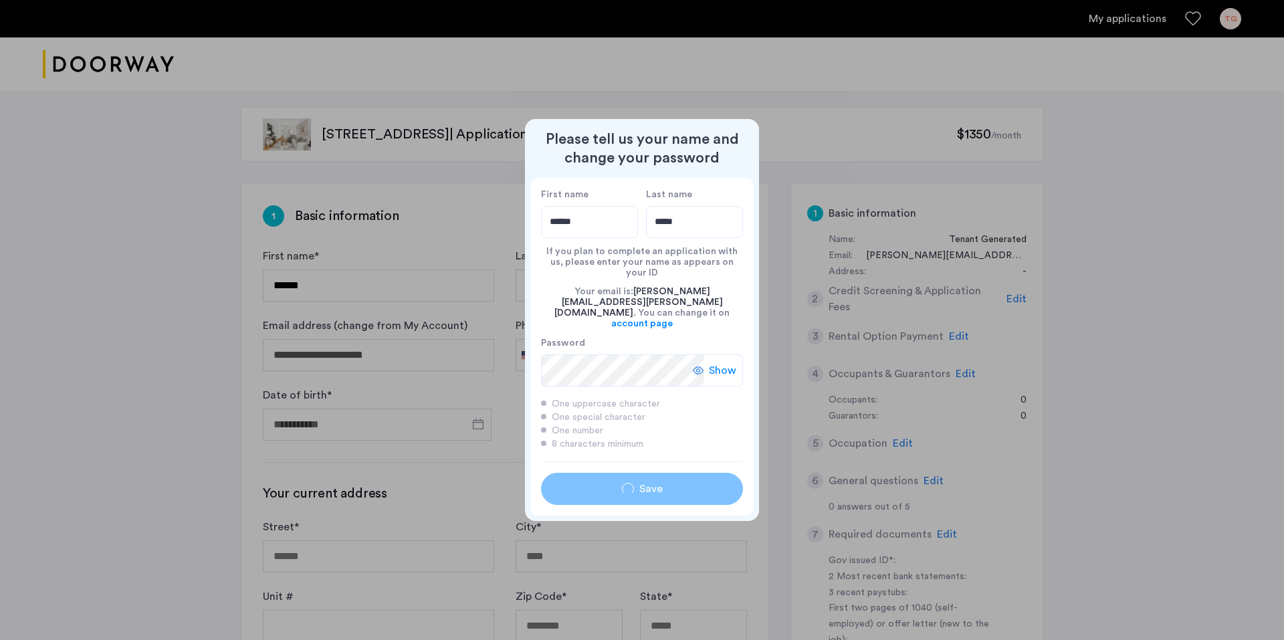  I want to click on span: Save, so click(651, 489).